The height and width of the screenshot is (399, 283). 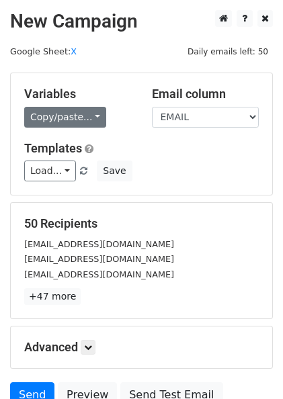 What do you see at coordinates (43, 51) in the screenshot?
I see `small: Google Sheet:` at bounding box center [43, 51].